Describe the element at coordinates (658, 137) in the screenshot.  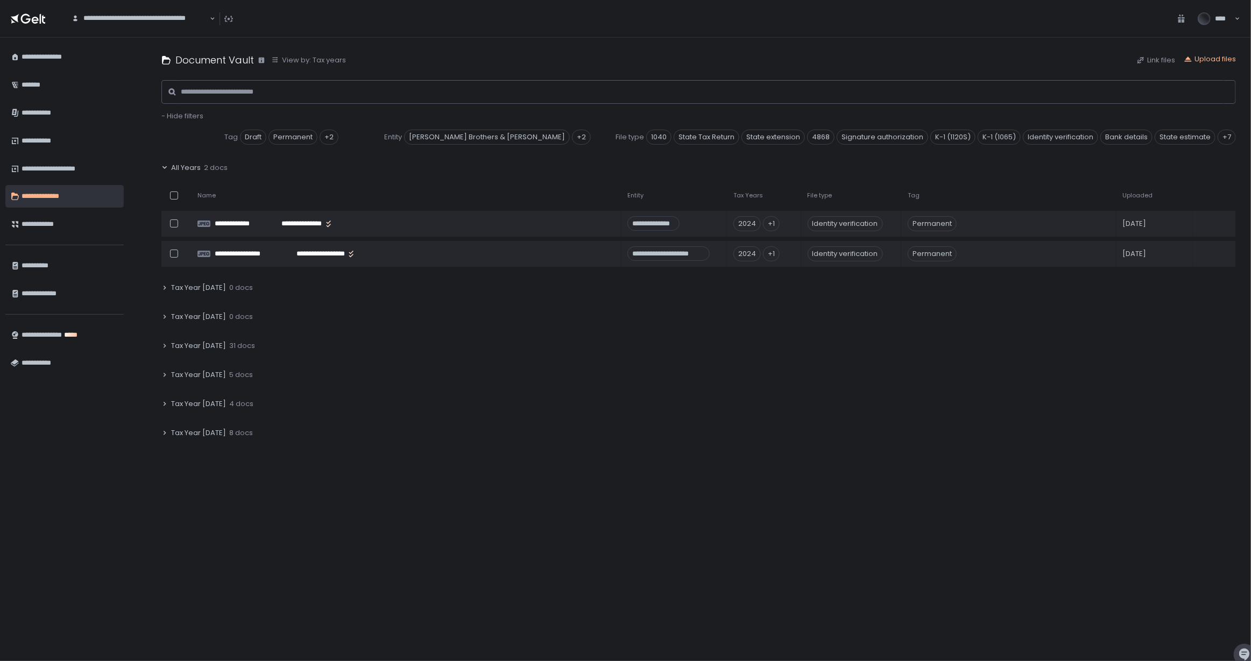
I see `span: 1040` at that location.